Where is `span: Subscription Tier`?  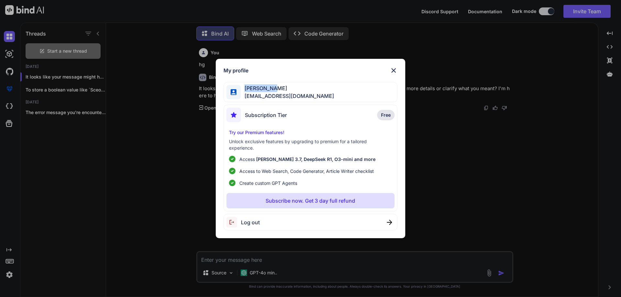 span: Subscription Tier is located at coordinates (266, 115).